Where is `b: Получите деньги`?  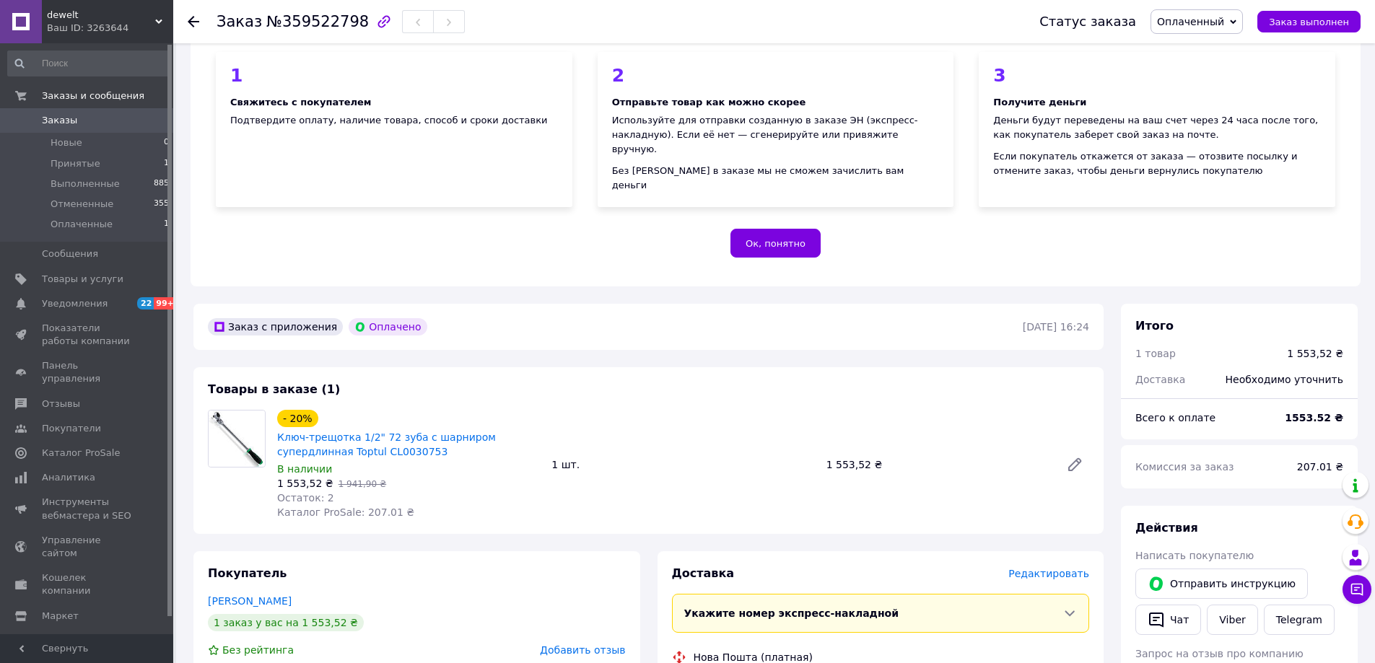
b: Получите деньги is located at coordinates (1039, 102).